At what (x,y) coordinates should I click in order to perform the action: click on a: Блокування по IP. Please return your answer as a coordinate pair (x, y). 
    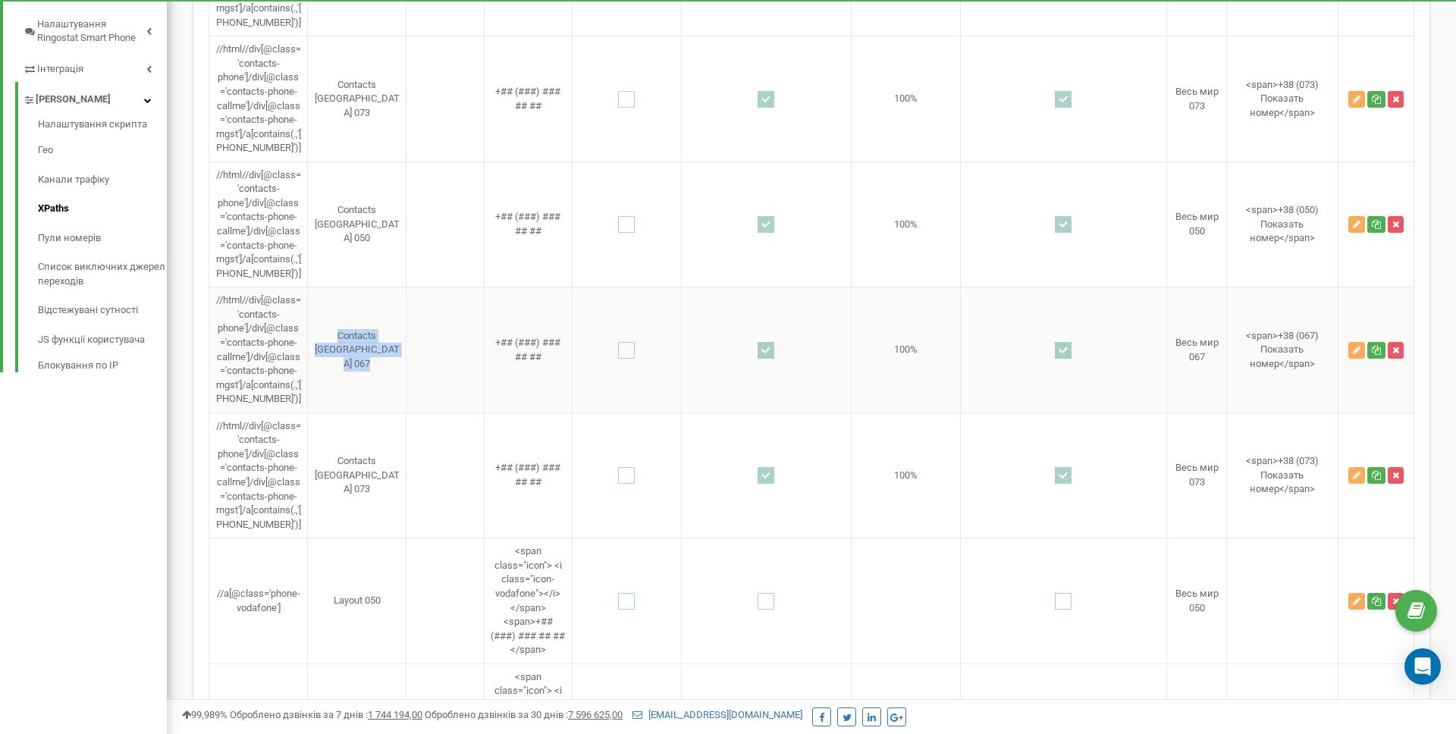
    Looking at the image, I should click on (102, 364).